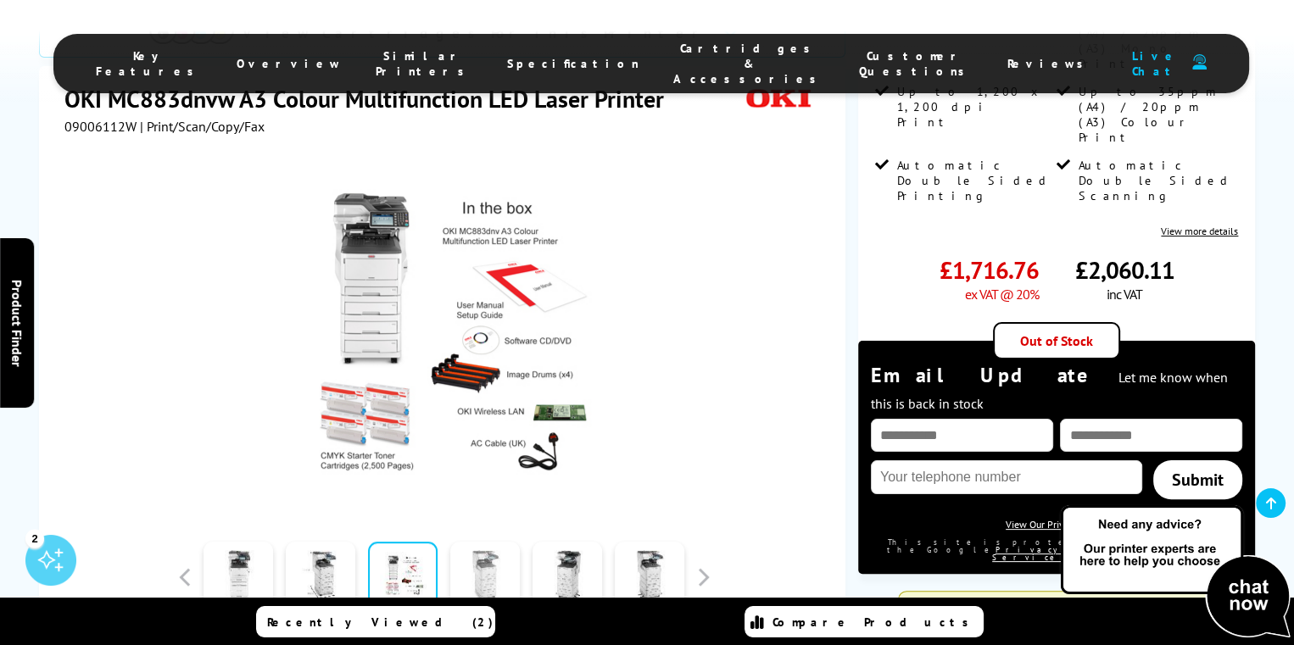  I want to click on span: Cartridges & Accessories, so click(749, 64).